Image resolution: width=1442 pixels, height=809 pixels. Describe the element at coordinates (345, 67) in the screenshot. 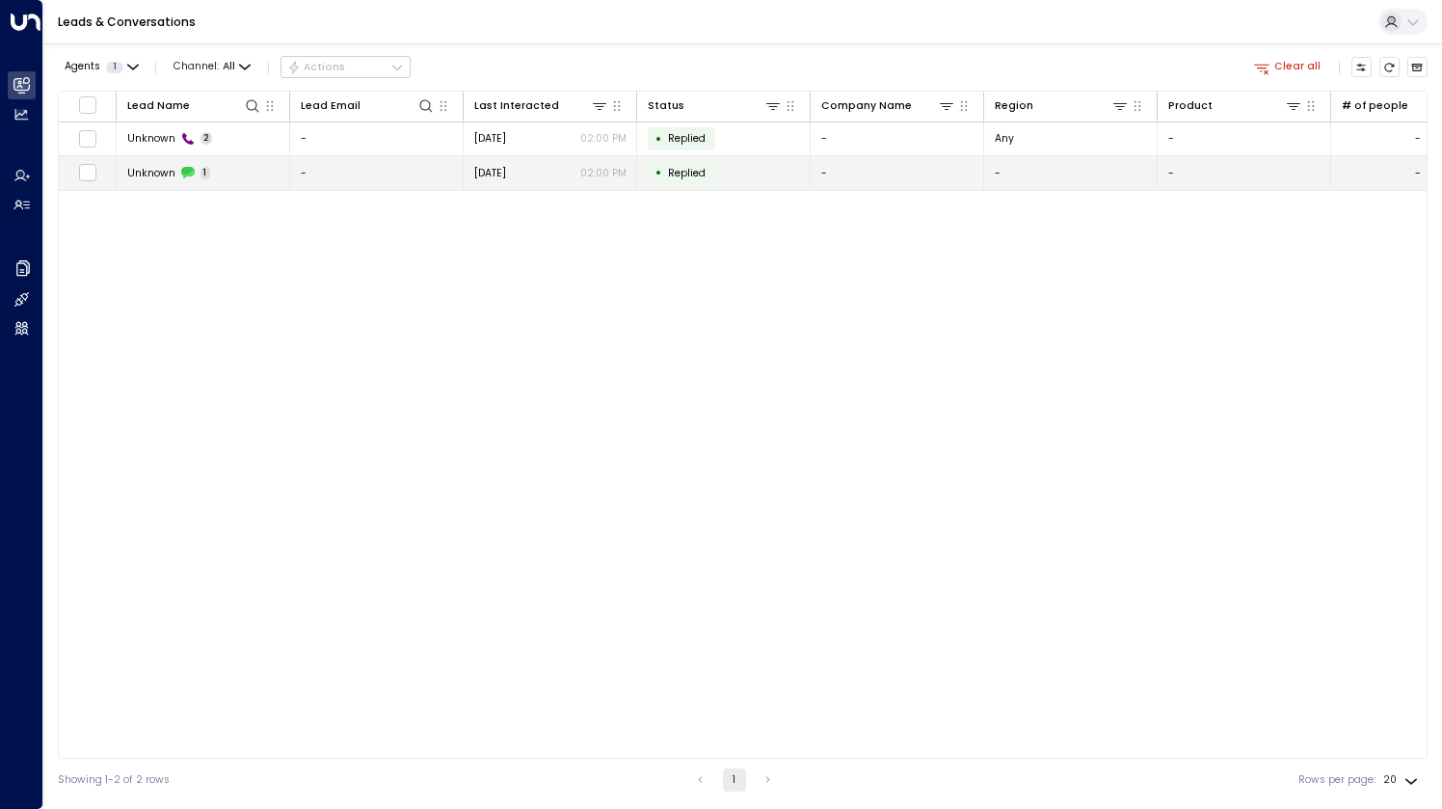

I see `div: Button group with a nested menu` at that location.